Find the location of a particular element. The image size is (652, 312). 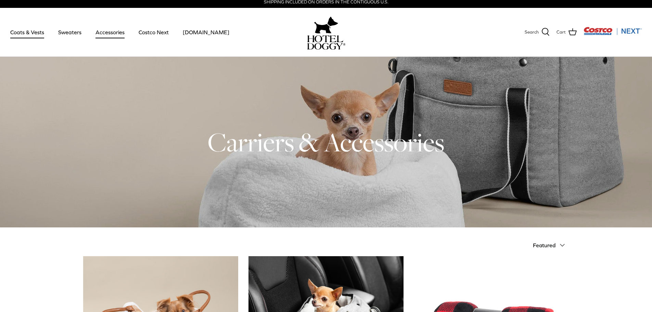

img: hoteldoggy.com is located at coordinates (326, 25).